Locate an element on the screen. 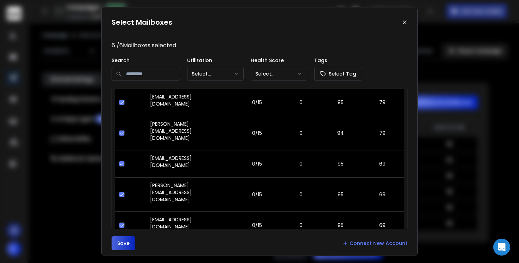  td: 94 is located at coordinates (340, 133).